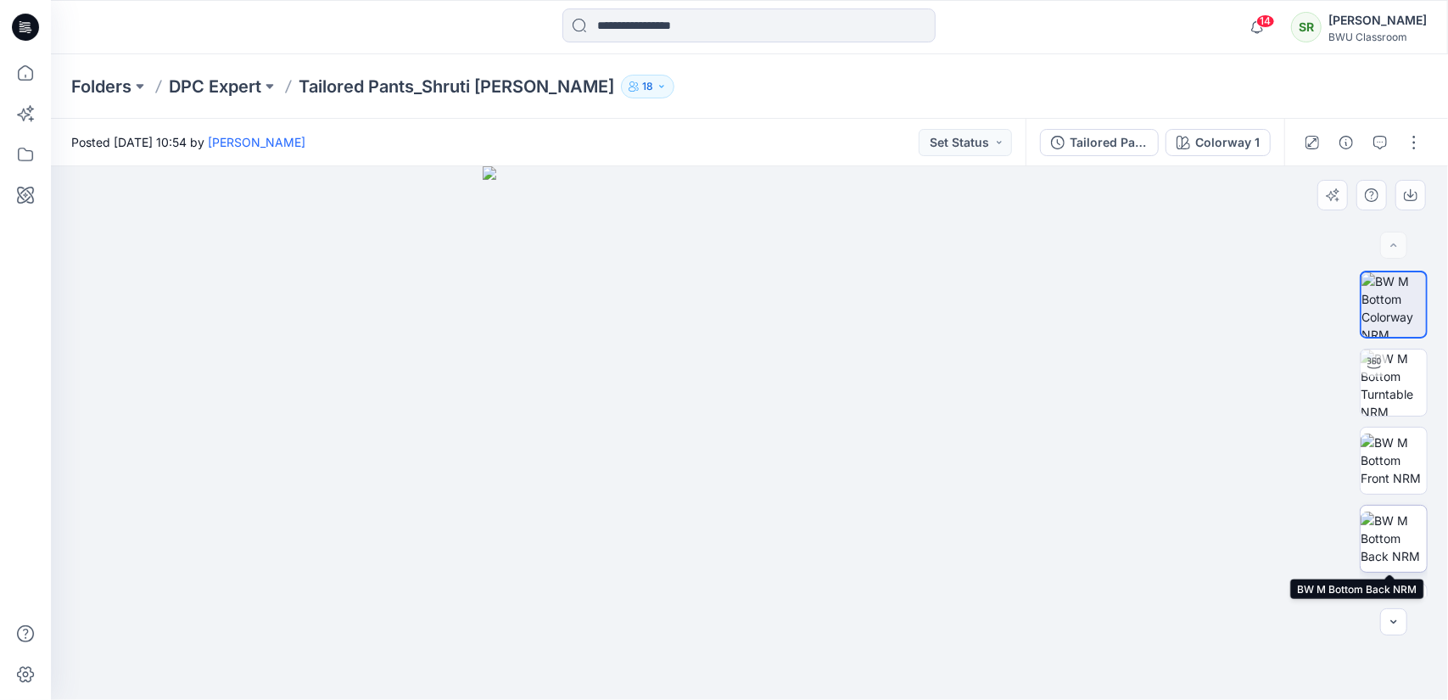 The image size is (1448, 700). Describe the element at coordinates (749, 433) in the screenshot. I see `img: eyJhbGciOiJIUzI1NiIsImtpZCI6IjAiLCJzbHQiOiJzZXMiLCJ0eXAiOiJKV1QifQ.eyJkYXRhIjp7InR5cGUiOiJzdG9yYW...` at that location.